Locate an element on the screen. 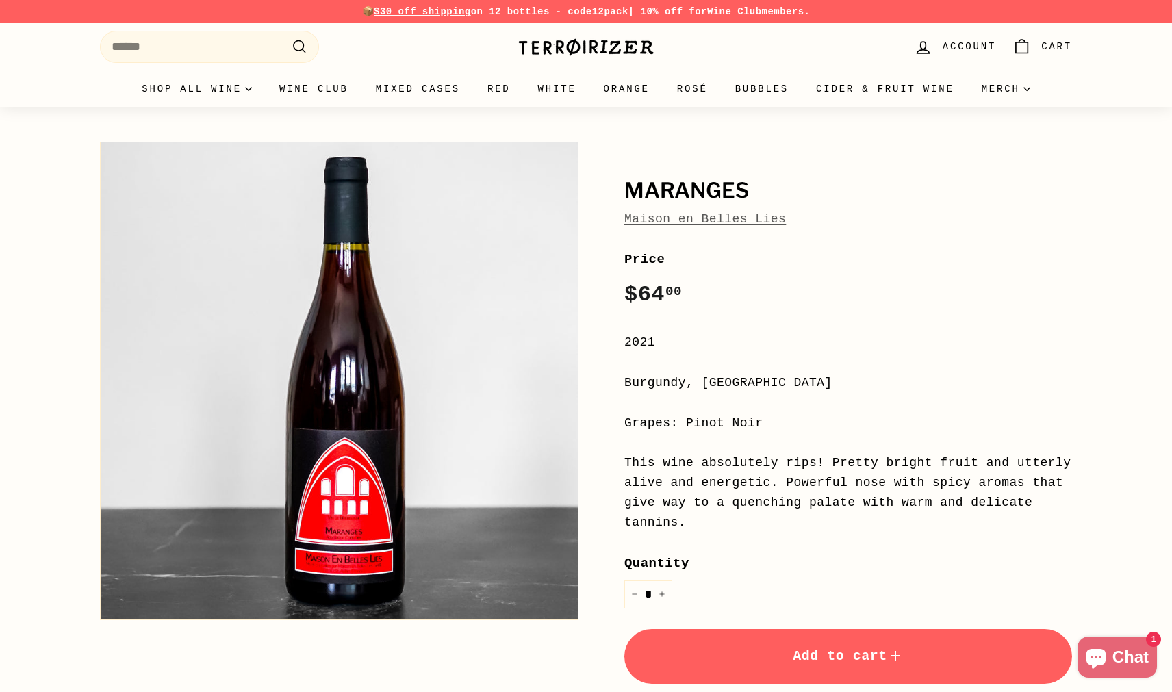 Image resolution: width=1172 pixels, height=692 pixels. button: Reduce item quantity by one is located at coordinates (635, 594).